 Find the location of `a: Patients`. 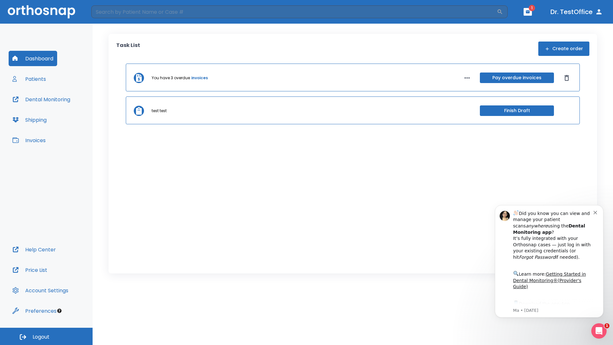

a: Patients is located at coordinates (29, 79).